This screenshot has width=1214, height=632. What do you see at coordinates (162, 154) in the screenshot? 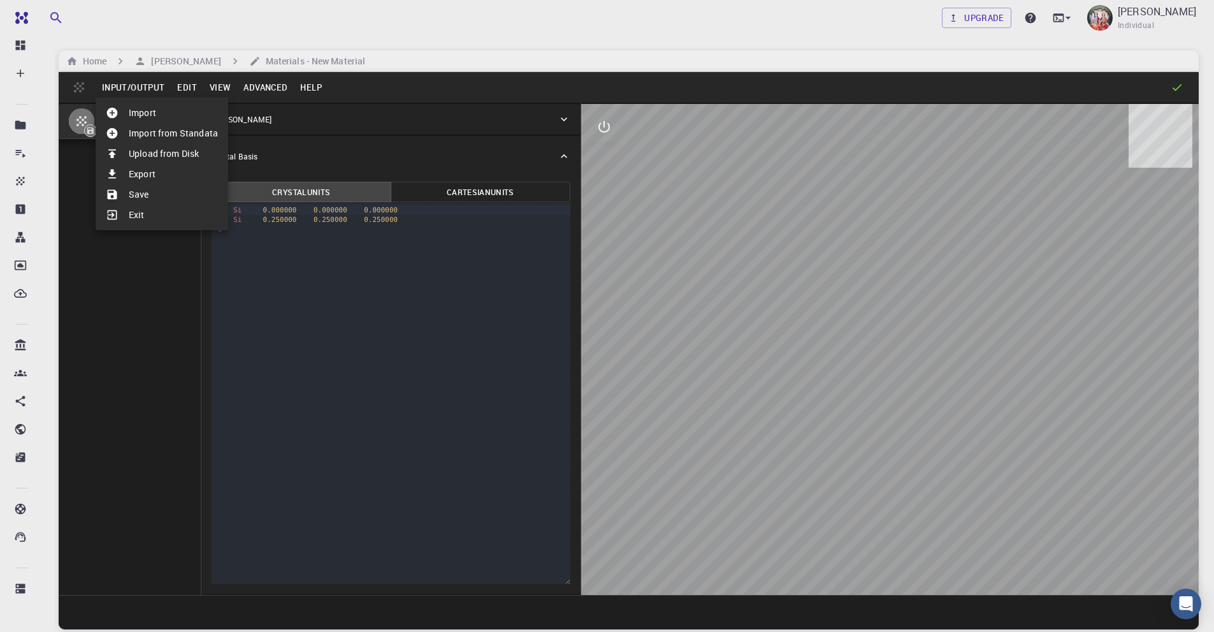
I see `li: Upload from Disk` at bounding box center [162, 154].